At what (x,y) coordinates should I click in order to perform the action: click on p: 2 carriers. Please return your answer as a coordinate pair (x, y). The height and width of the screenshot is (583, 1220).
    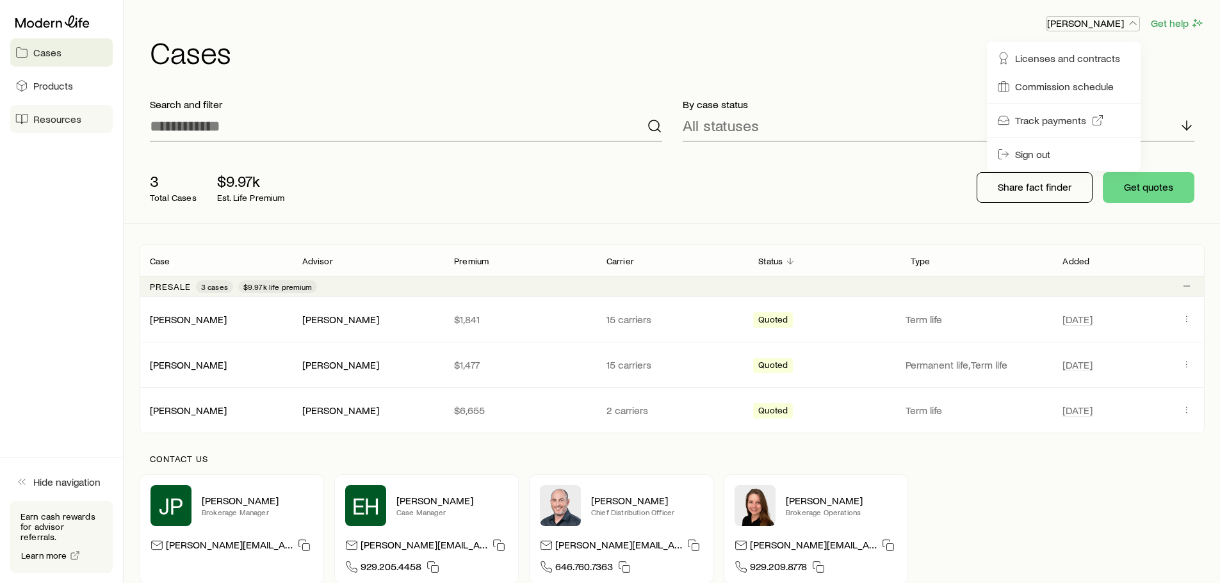
    Looking at the image, I should click on (672, 411).